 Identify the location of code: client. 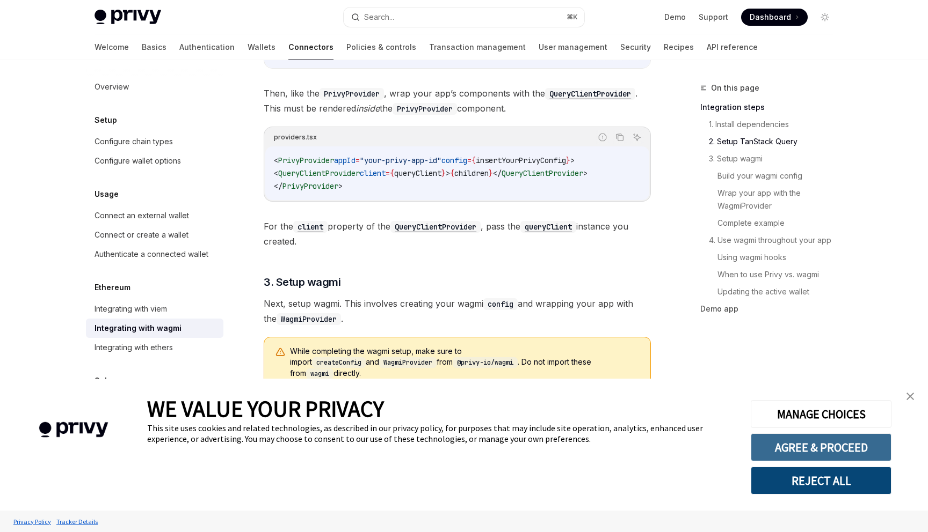
(310, 227).